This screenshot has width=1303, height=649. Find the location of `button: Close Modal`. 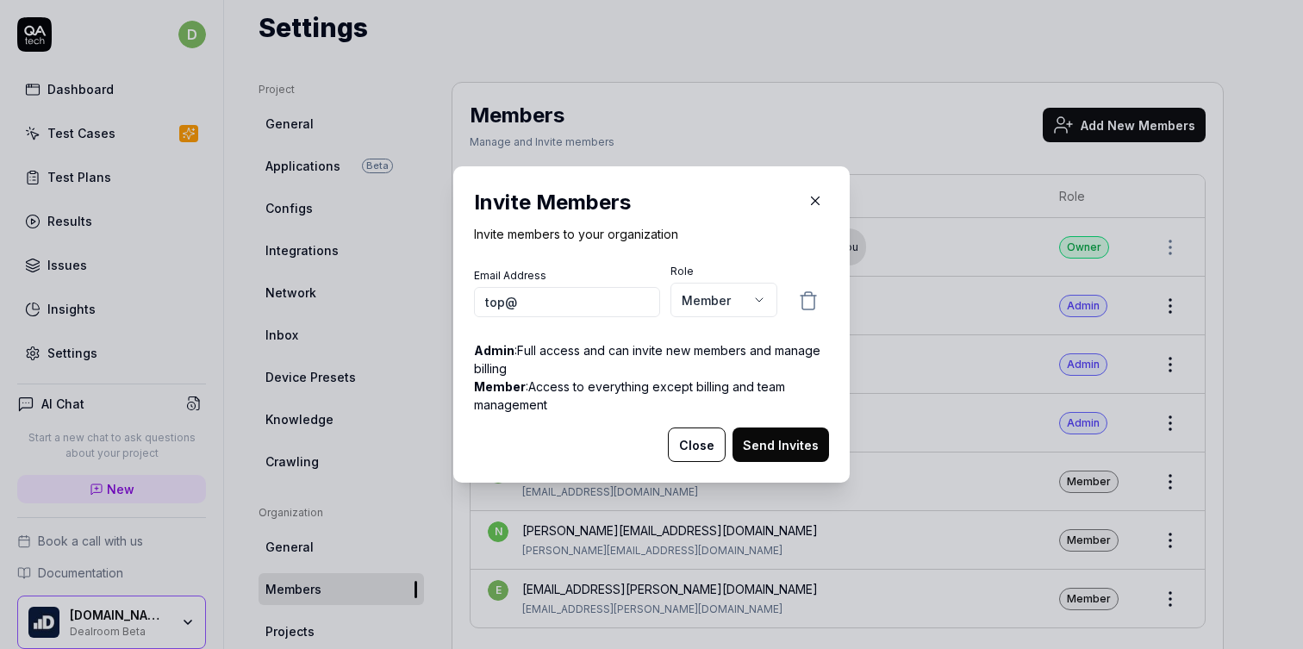

button: Close Modal is located at coordinates (815, 201).